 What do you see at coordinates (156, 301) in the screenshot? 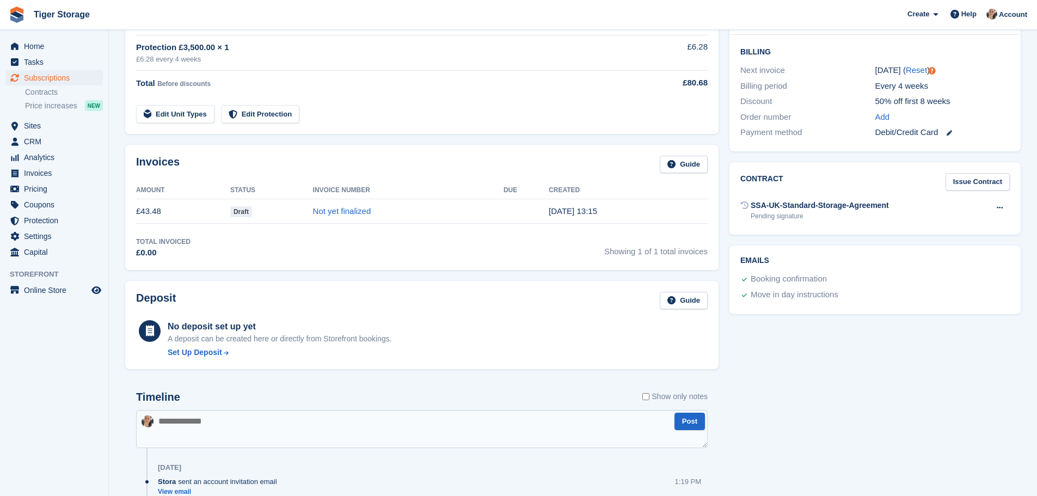
I see `h2: Deposit` at bounding box center [156, 301].